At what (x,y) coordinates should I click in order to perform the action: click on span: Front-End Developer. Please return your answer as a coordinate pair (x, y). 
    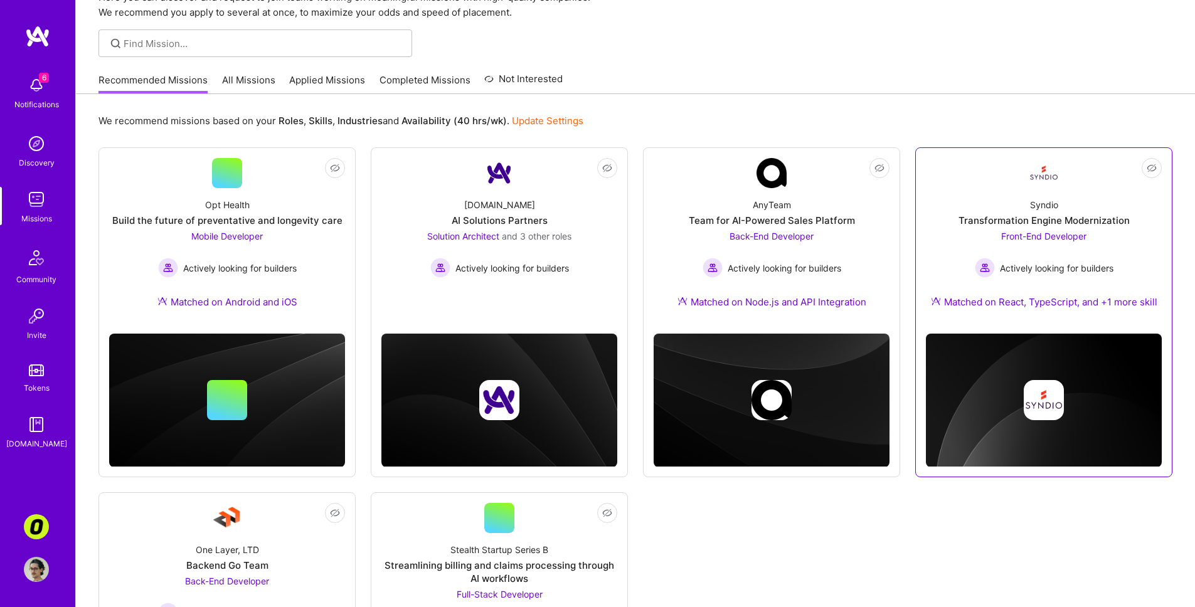
    Looking at the image, I should click on (1044, 236).